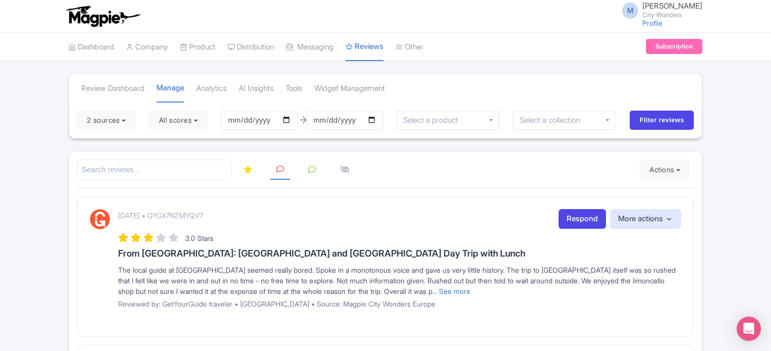 The height and width of the screenshot is (351, 771). What do you see at coordinates (583, 219) in the screenshot?
I see `a: Respond` at bounding box center [583, 219].